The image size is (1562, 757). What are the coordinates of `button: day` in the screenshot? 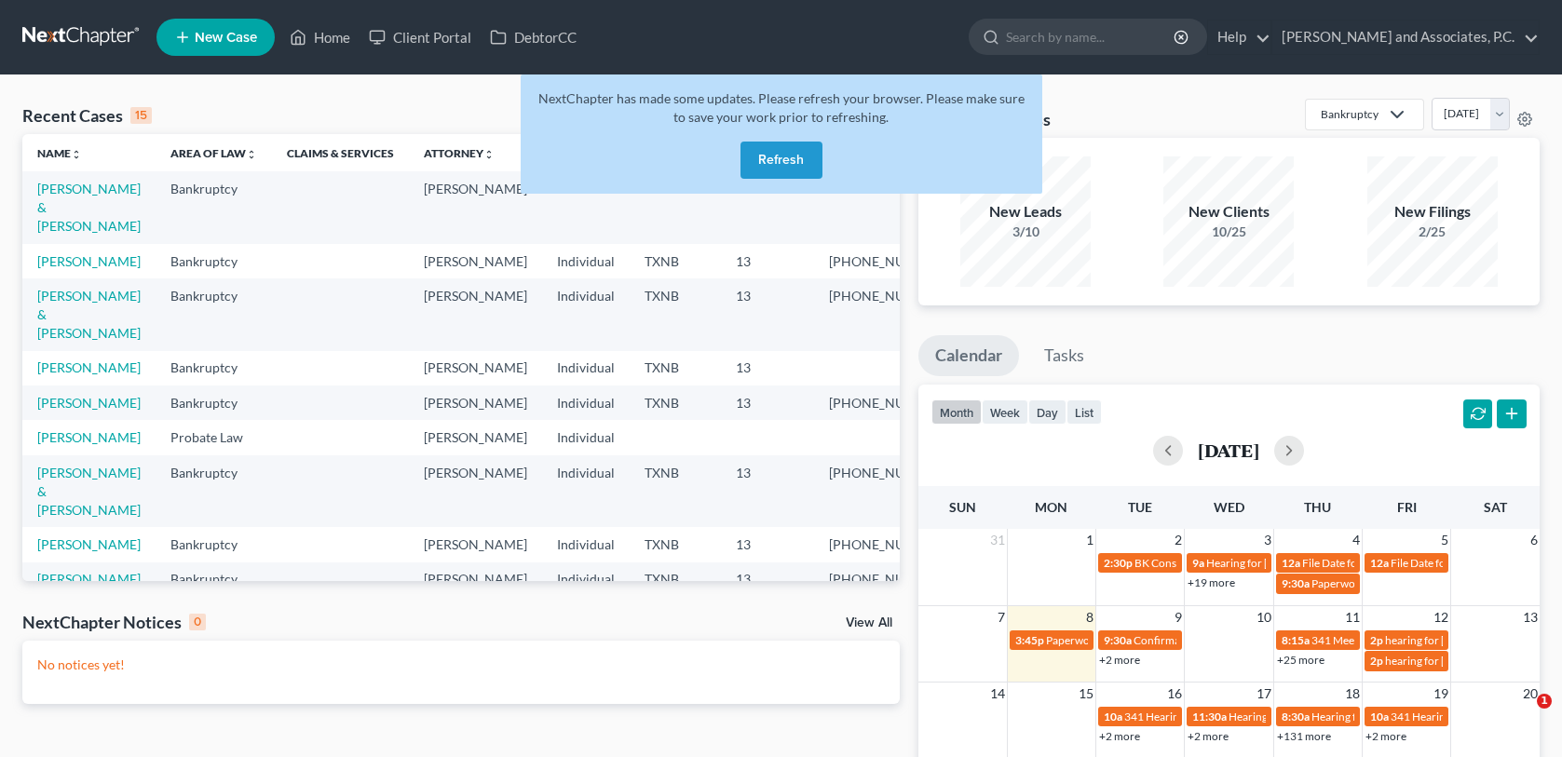 It's located at (1047, 412).